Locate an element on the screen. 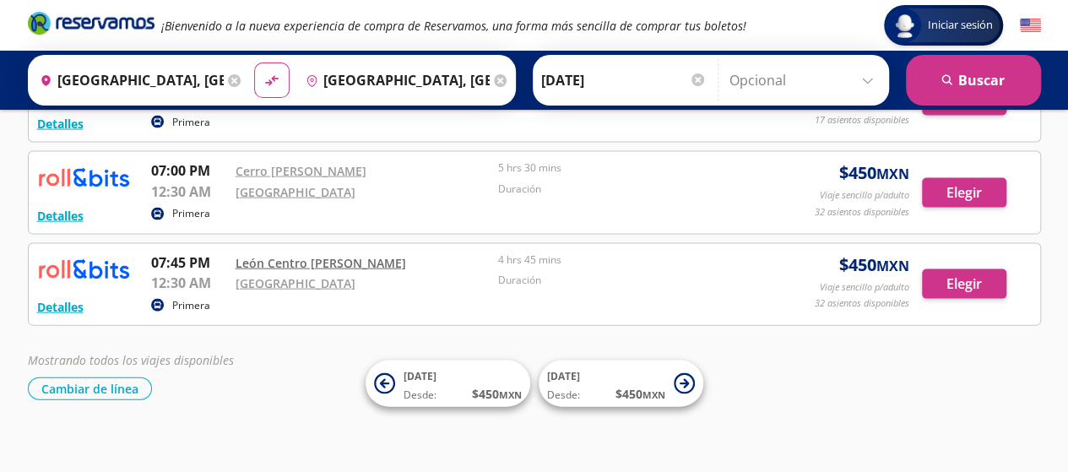 The height and width of the screenshot is (472, 1068). em: ¡Bienvenido a la nueva experiencia de compra de Reservamos, una forma más sencilla de comprar tus... is located at coordinates (454, 25).